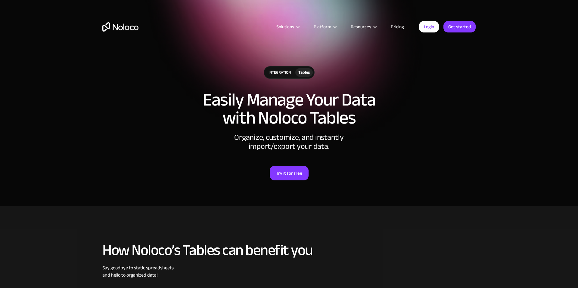 This screenshot has width=578, height=288. I want to click on div: Try it for free, so click(289, 173).